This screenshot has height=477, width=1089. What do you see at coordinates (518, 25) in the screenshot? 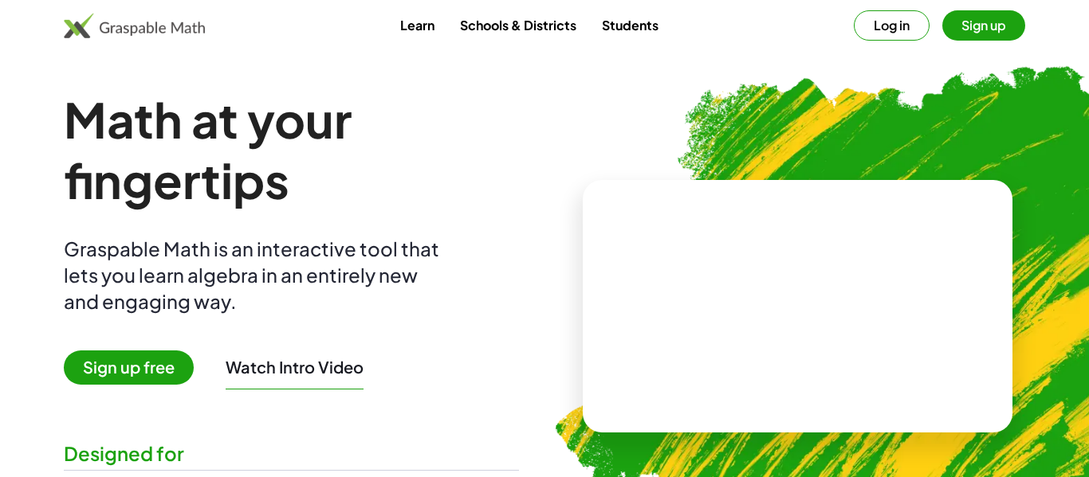
I see `a: Schools & Districts` at bounding box center [518, 25].